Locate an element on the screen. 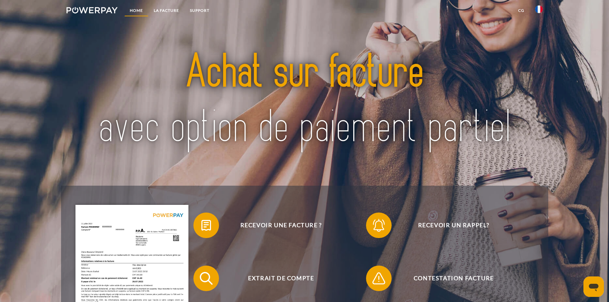 The height and width of the screenshot is (302, 609). a: LA FACTURE is located at coordinates (166, 11).